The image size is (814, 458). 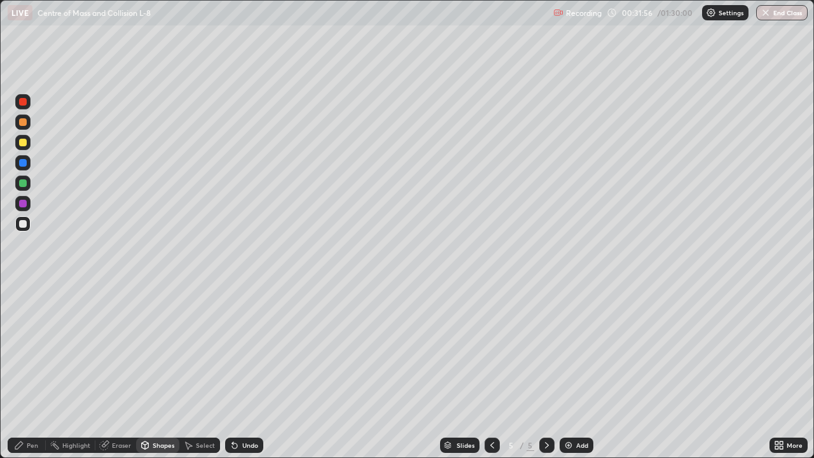 I want to click on div: Undo, so click(x=250, y=445).